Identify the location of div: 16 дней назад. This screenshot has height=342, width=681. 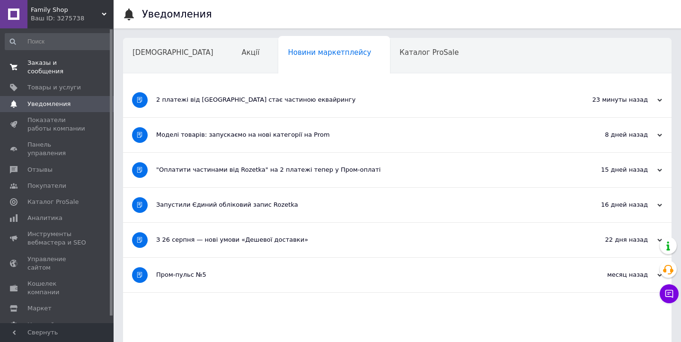
(615, 205).